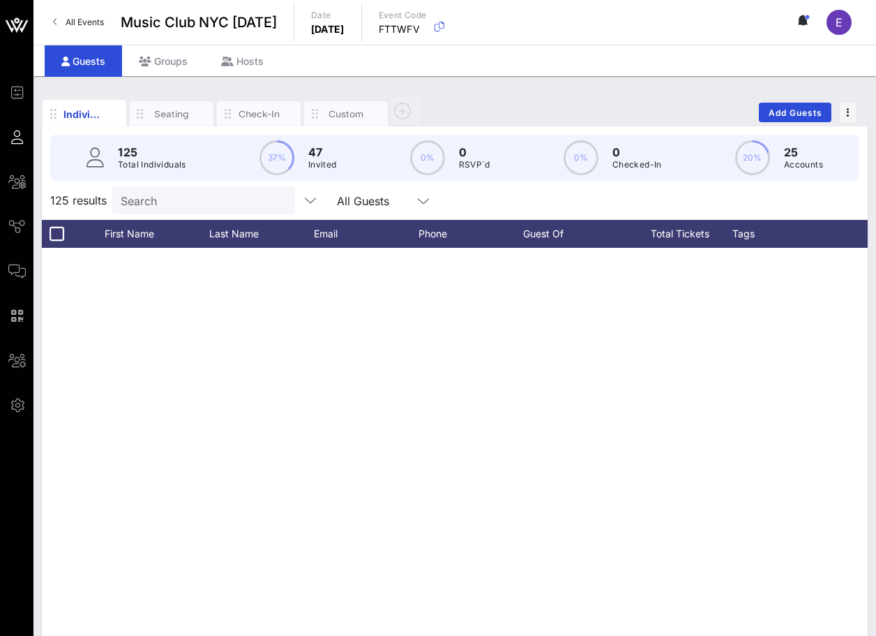 The image size is (876, 636). Describe the element at coordinates (242, 61) in the screenshot. I see `div: Hosts` at that location.